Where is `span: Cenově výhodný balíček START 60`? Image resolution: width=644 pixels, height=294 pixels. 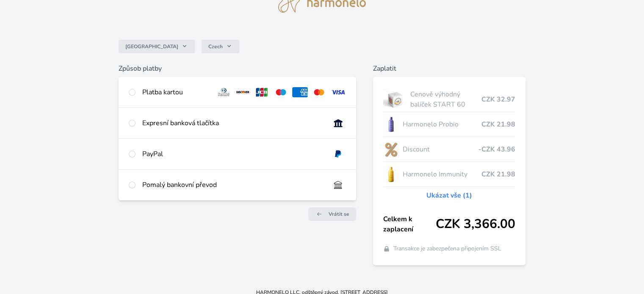 span: Cenově výhodný balíček START 60 is located at coordinates (445, 99).